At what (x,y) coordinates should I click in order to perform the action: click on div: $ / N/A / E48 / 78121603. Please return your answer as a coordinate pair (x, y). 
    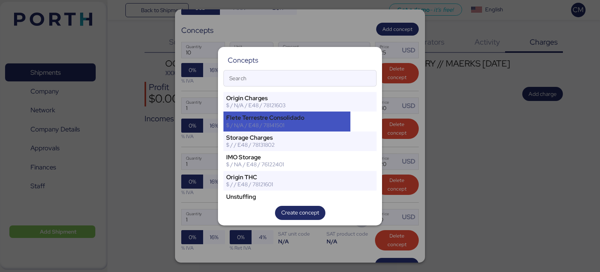
    Looking at the image, I should click on (287, 105).